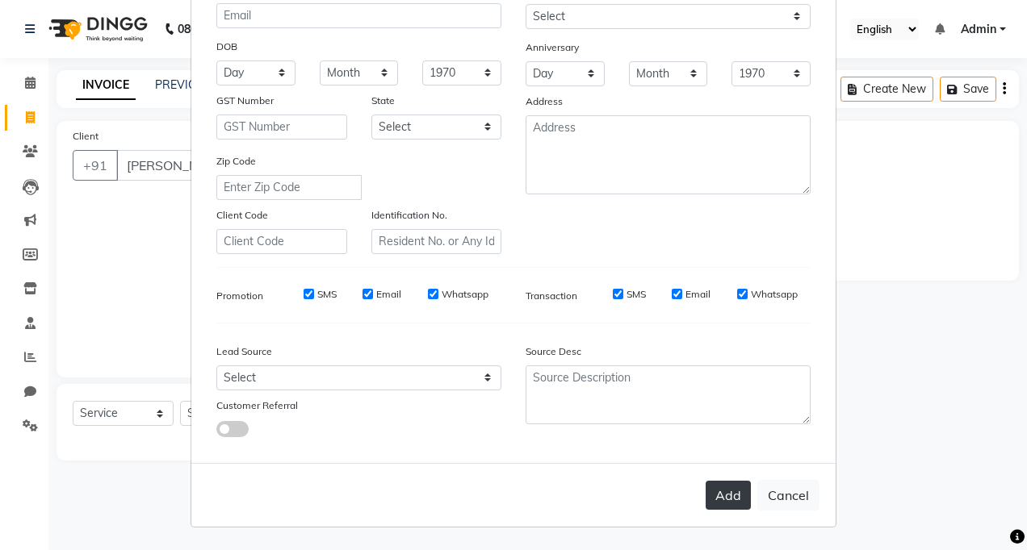 The height and width of the screenshot is (550, 1027). Describe the element at coordinates (788, 496) in the screenshot. I see `button: Cancel` at that location.